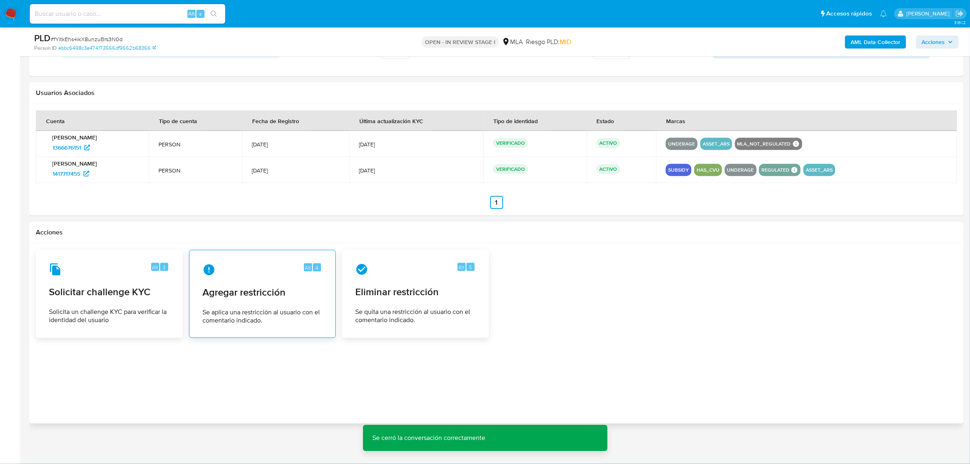  What do you see at coordinates (191, 13) in the screenshot?
I see `span: Alt` at bounding box center [191, 13].